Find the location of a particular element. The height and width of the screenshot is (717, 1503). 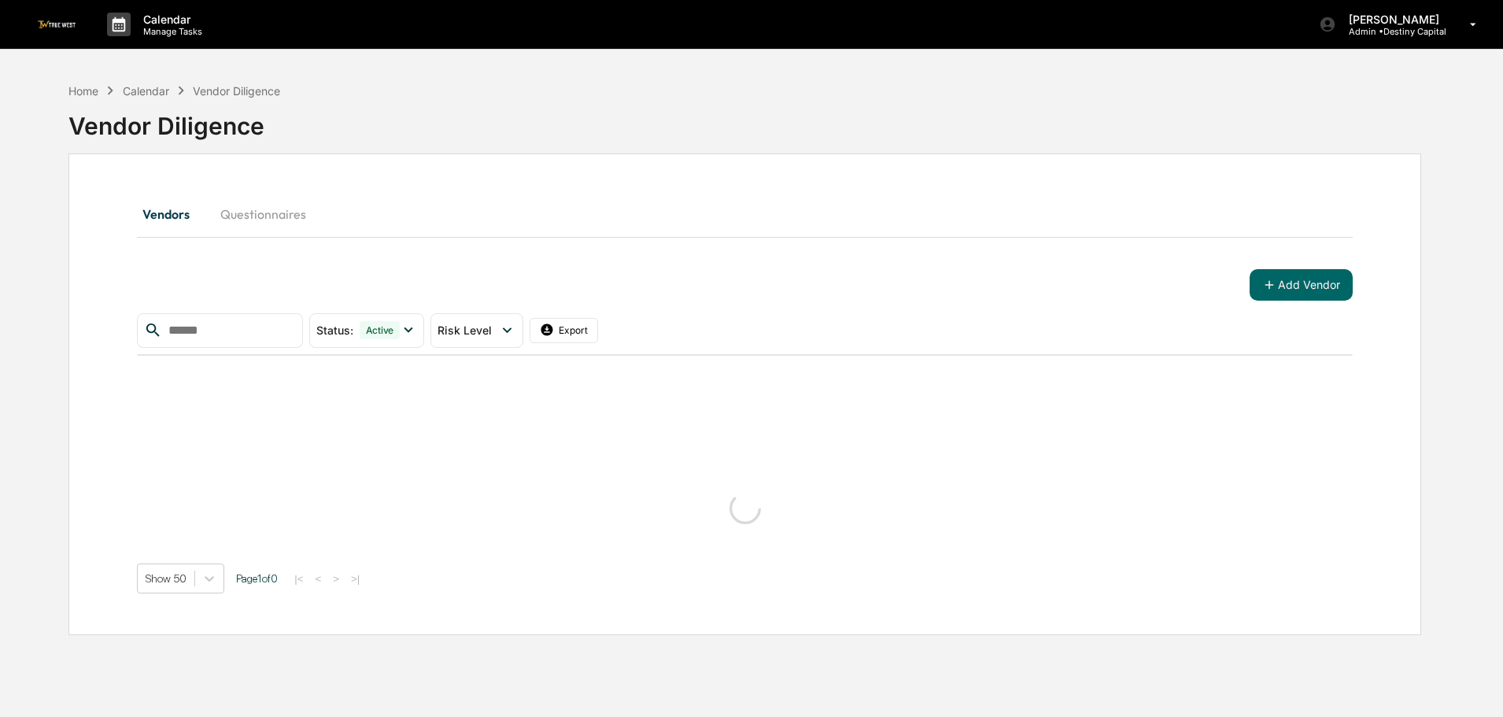

p: Calendar is located at coordinates (170, 19).